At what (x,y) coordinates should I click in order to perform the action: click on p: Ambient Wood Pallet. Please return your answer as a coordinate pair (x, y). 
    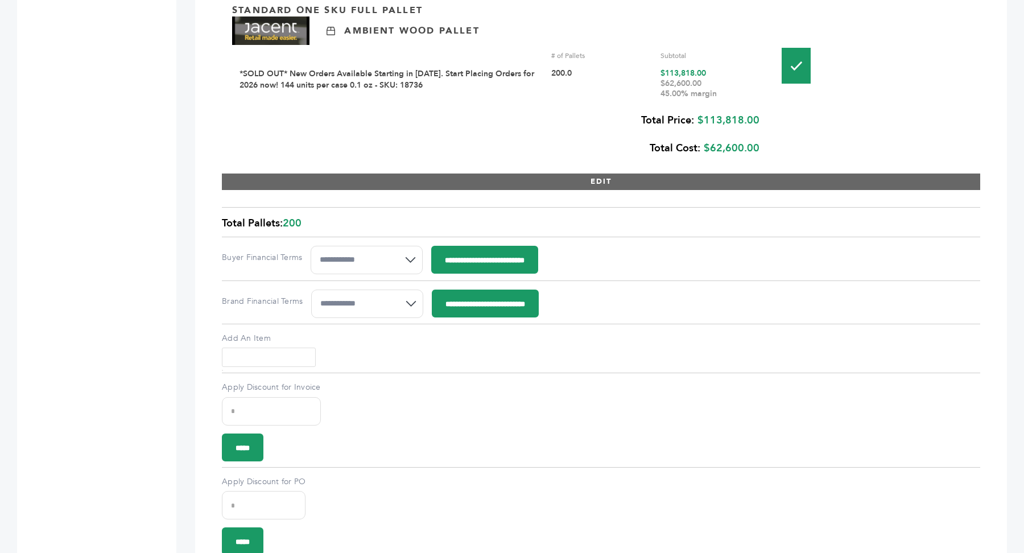
    Looking at the image, I should click on (411, 31).